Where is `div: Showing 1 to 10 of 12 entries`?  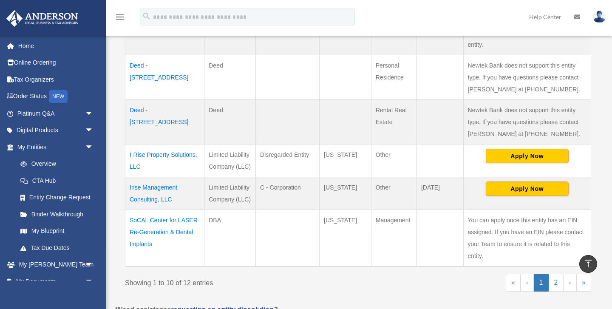 div: Showing 1 to 10 of 12 entries is located at coordinates (239, 282).